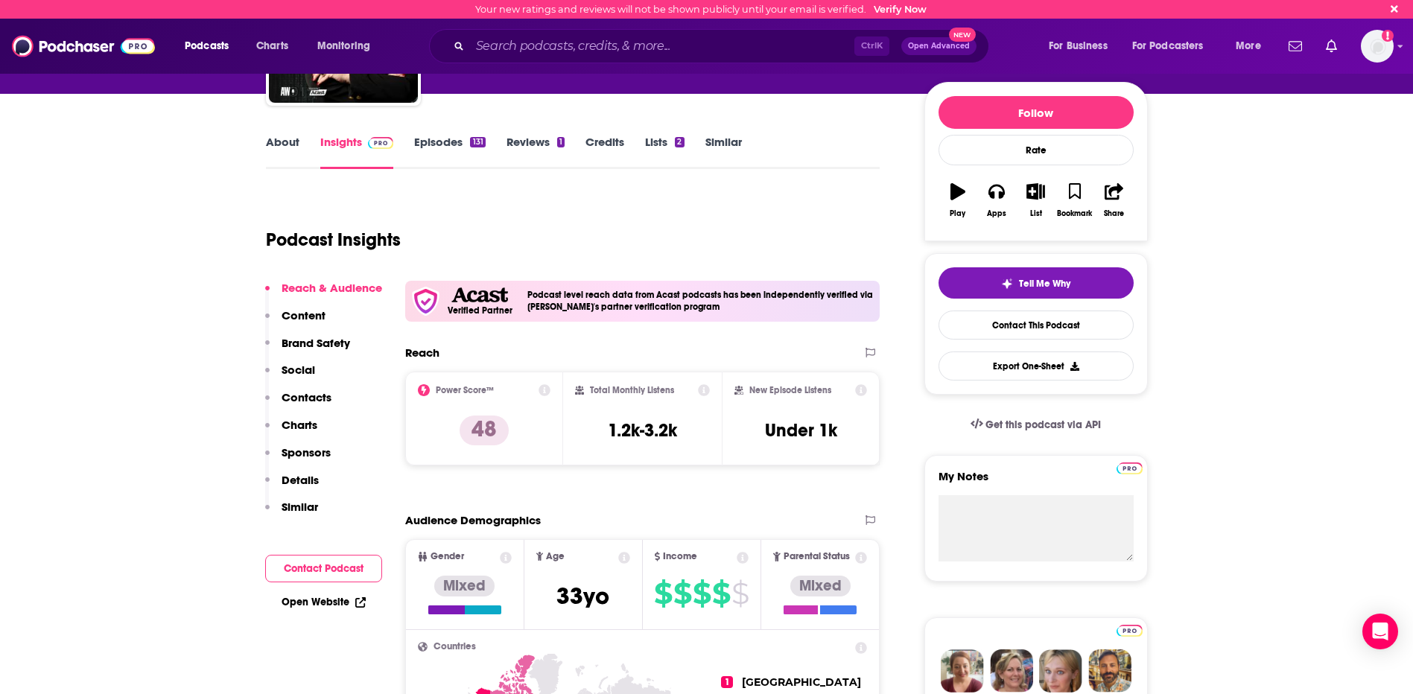 The width and height of the screenshot is (1413, 694). Describe the element at coordinates (1377, 46) in the screenshot. I see `button: Show profile menu` at that location.